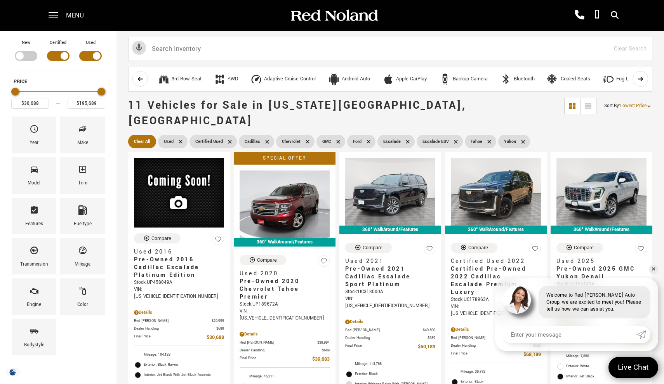 Image resolution: width=664 pixels, height=384 pixels. What do you see at coordinates (15, 92) in the screenshot?
I see `div: Minimum Price` at bounding box center [15, 92].